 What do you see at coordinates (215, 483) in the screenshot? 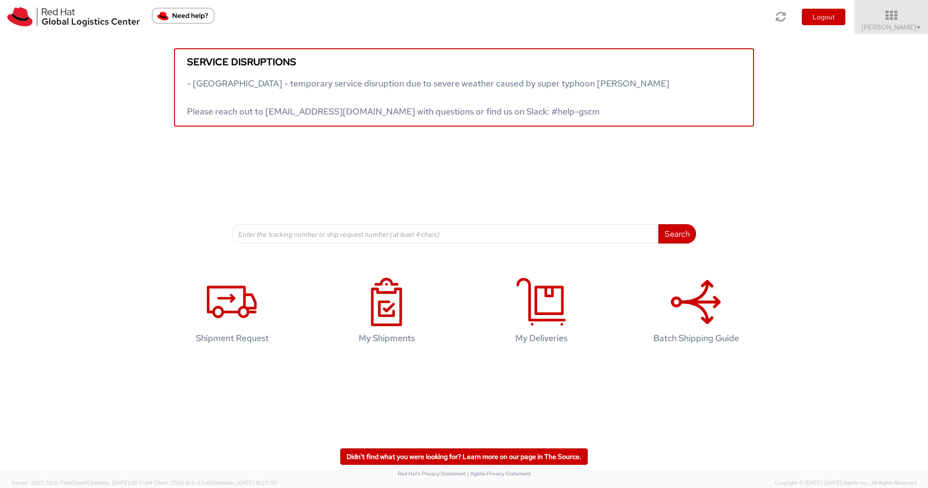
I see `span: Client: 2025.18.0-37e85b1` at bounding box center [215, 483].